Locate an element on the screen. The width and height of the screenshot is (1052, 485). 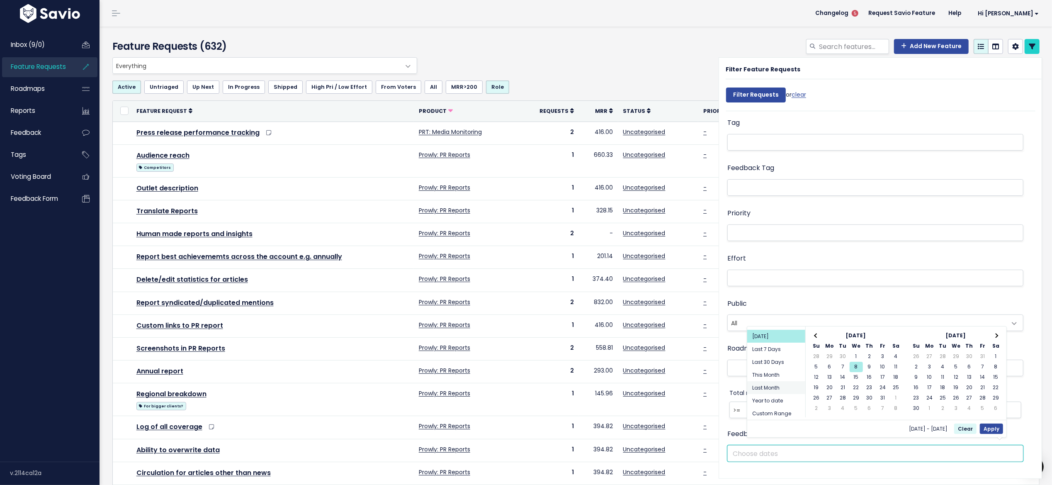
td: 29 is located at coordinates (956, 356).